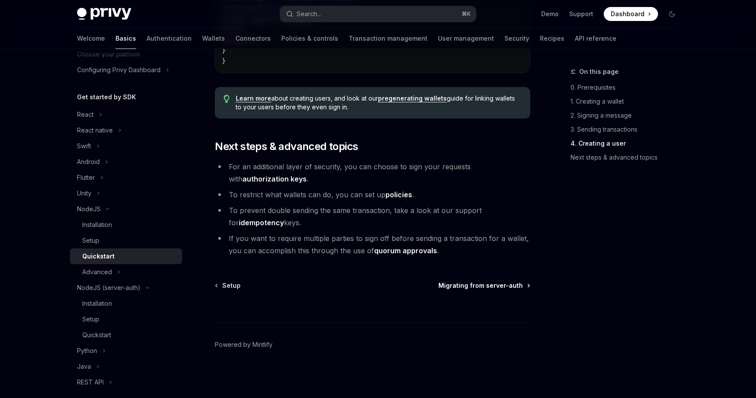 Image resolution: width=756 pixels, height=398 pixels. Describe the element at coordinates (119, 70) in the screenshot. I see `div: Configuring Privy Dashboard` at that location.